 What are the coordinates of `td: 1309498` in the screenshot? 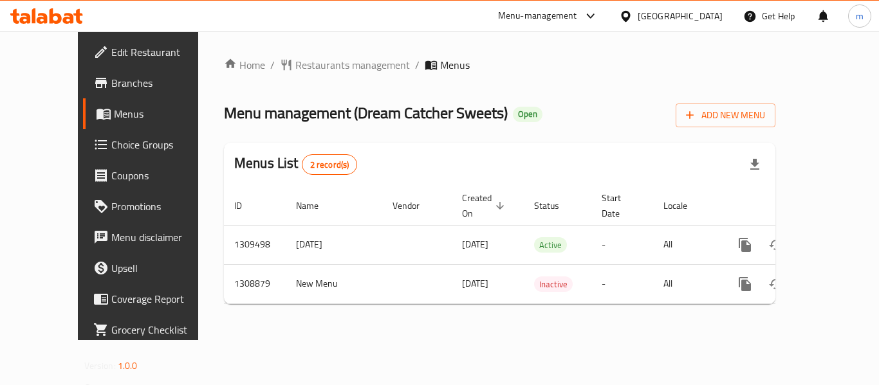 It's located at (255, 244).